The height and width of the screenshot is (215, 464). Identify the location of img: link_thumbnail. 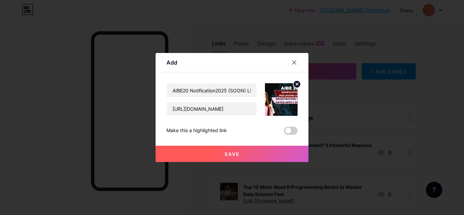
(281, 99).